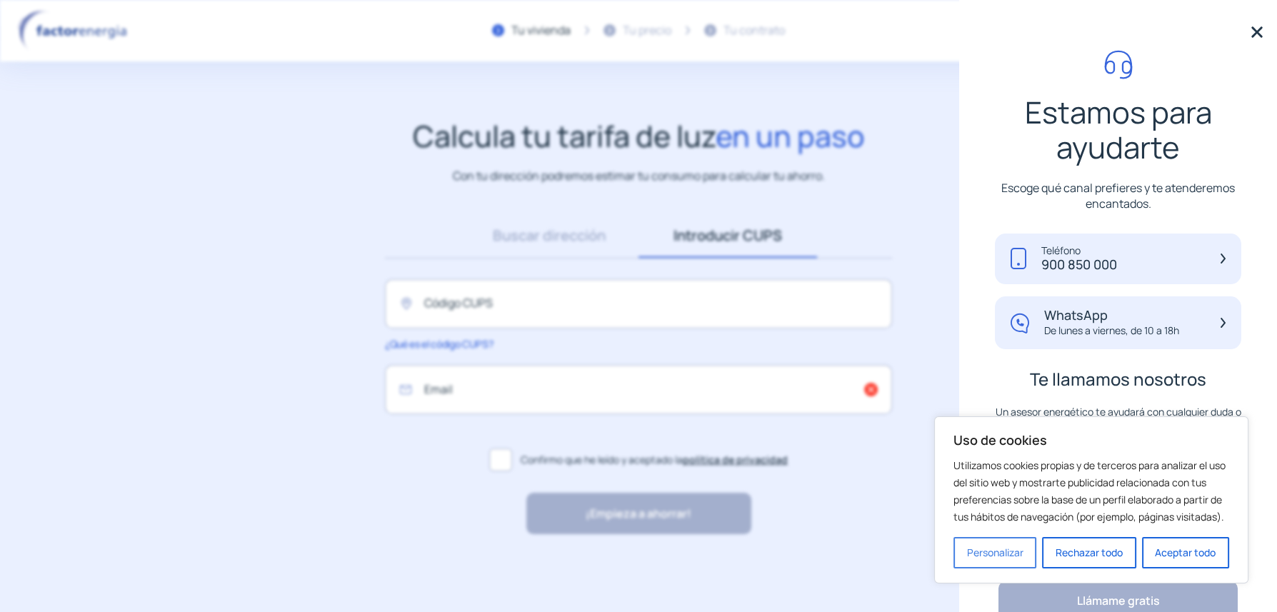 The width and height of the screenshot is (1277, 612). What do you see at coordinates (995, 553) in the screenshot?
I see `button: Personalizar` at bounding box center [995, 553].